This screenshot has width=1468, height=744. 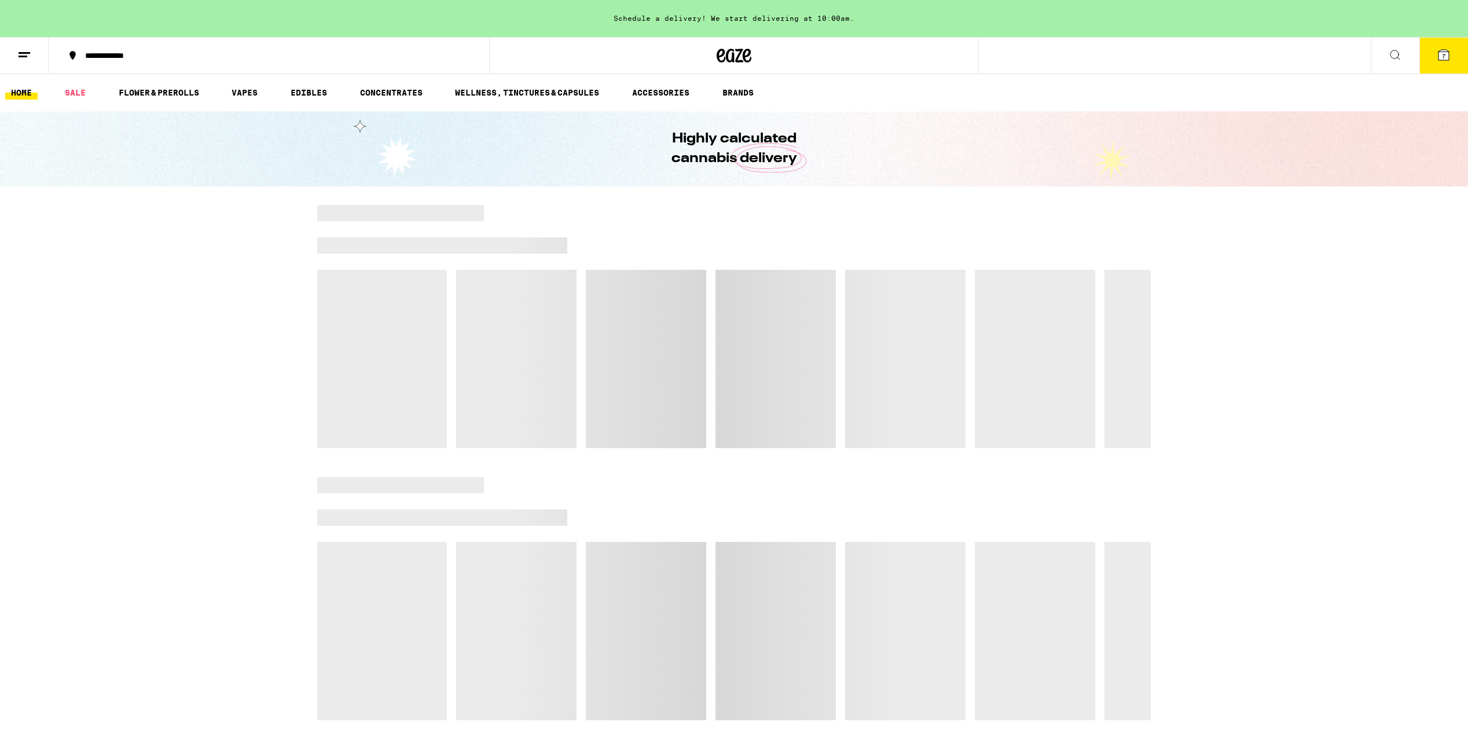 What do you see at coordinates (75, 93) in the screenshot?
I see `a: SALE` at bounding box center [75, 93].